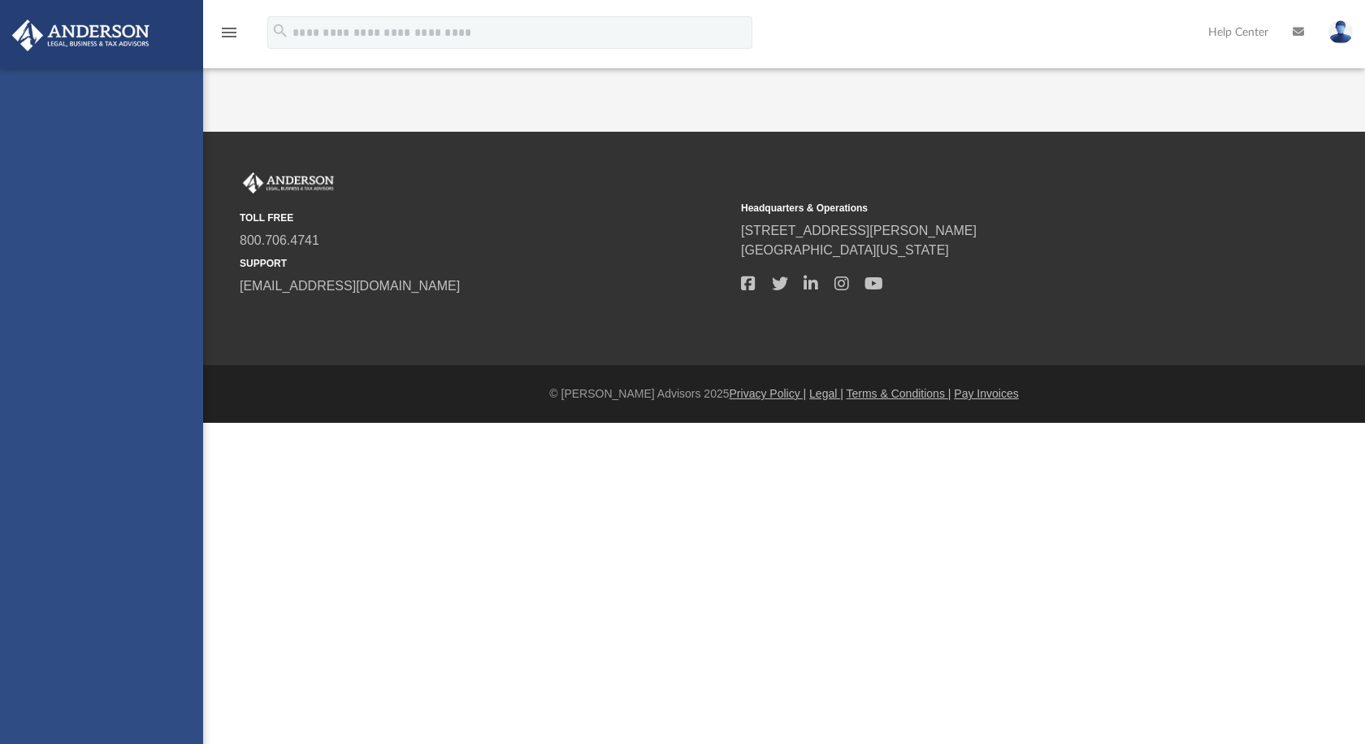  I want to click on small: Headquarters & Operations, so click(986, 208).